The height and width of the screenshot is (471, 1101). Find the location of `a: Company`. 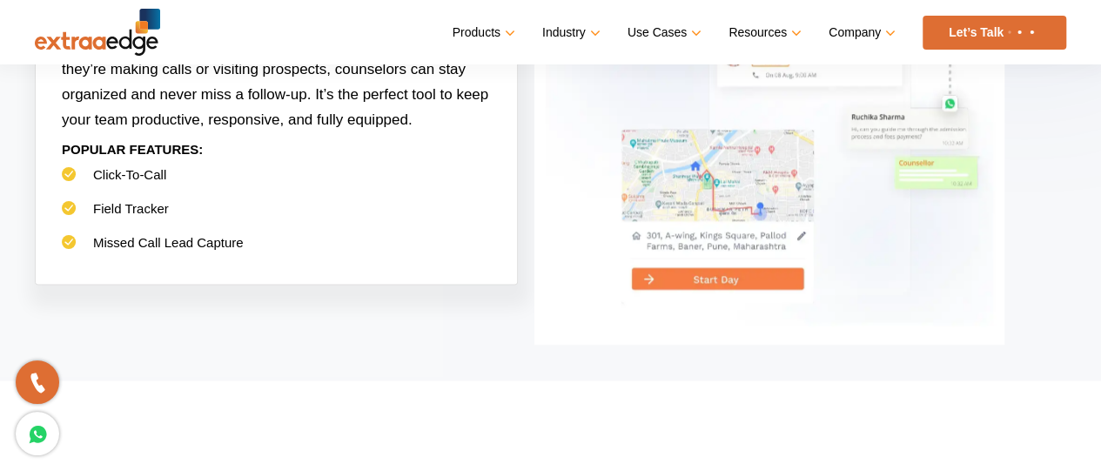

a: Company is located at coordinates (860, 32).